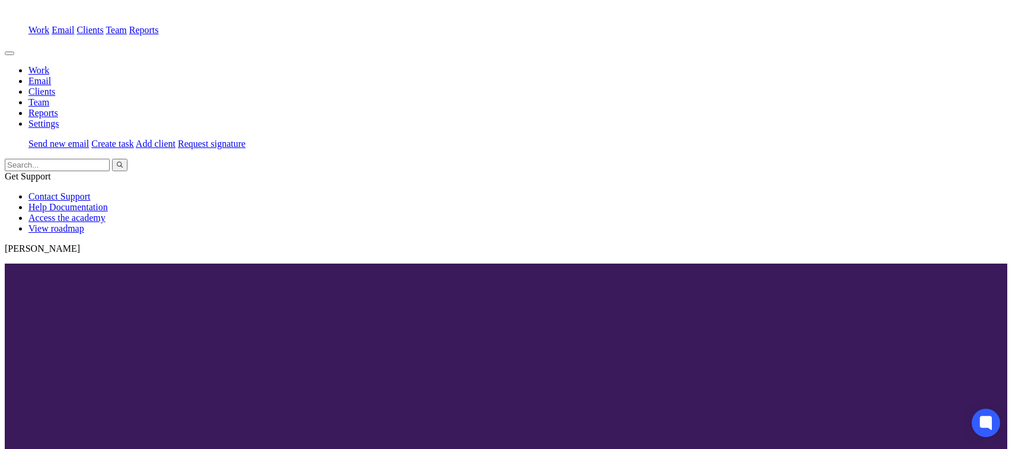 The width and height of the screenshot is (1012, 449). Describe the element at coordinates (59, 144) in the screenshot. I see `a: Send new email` at that location.